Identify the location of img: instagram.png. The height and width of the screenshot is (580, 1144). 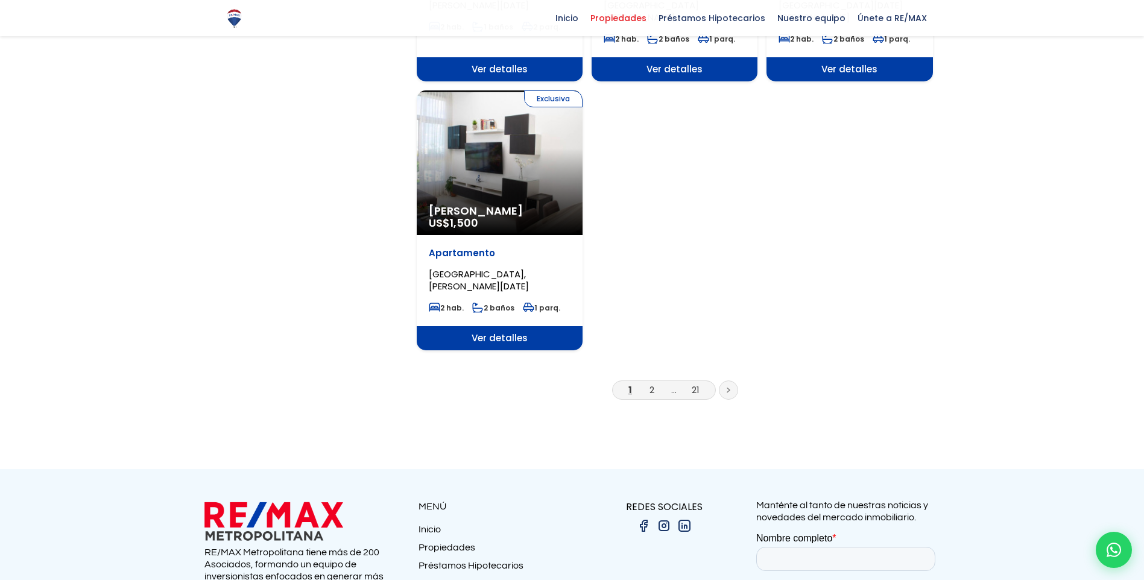
(664, 526).